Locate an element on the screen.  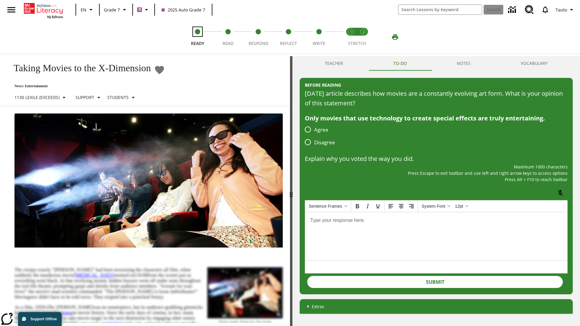
div: Extras is located at coordinates (436, 307).